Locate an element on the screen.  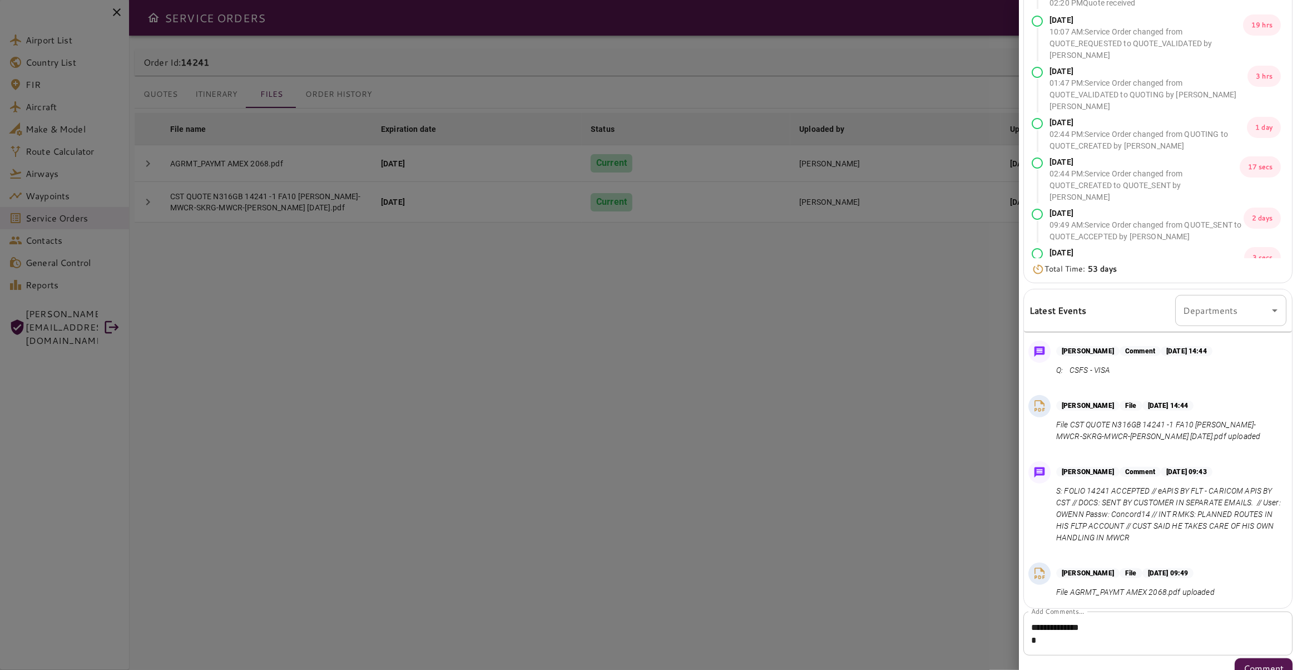
p: File AGRMT_PAYMT AMEX 2068.pdf uploaded is located at coordinates (1135, 592).